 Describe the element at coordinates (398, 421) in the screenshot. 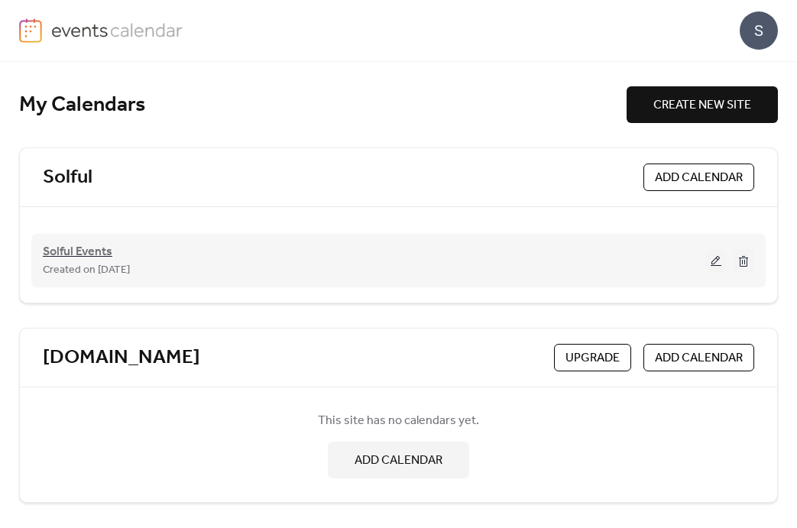

I see `span: This site has no calendars yet.` at that location.